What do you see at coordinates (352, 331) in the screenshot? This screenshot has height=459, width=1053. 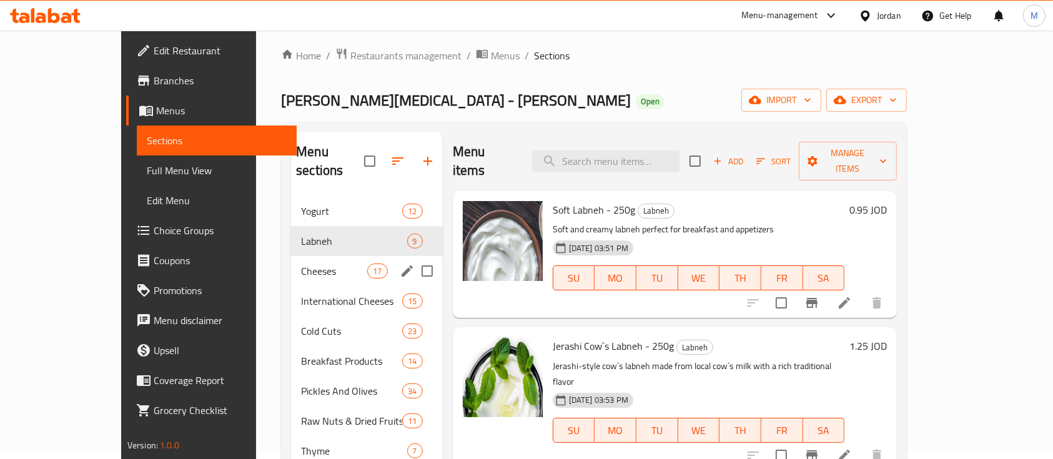 I see `span: Cold Cuts` at bounding box center [352, 331].